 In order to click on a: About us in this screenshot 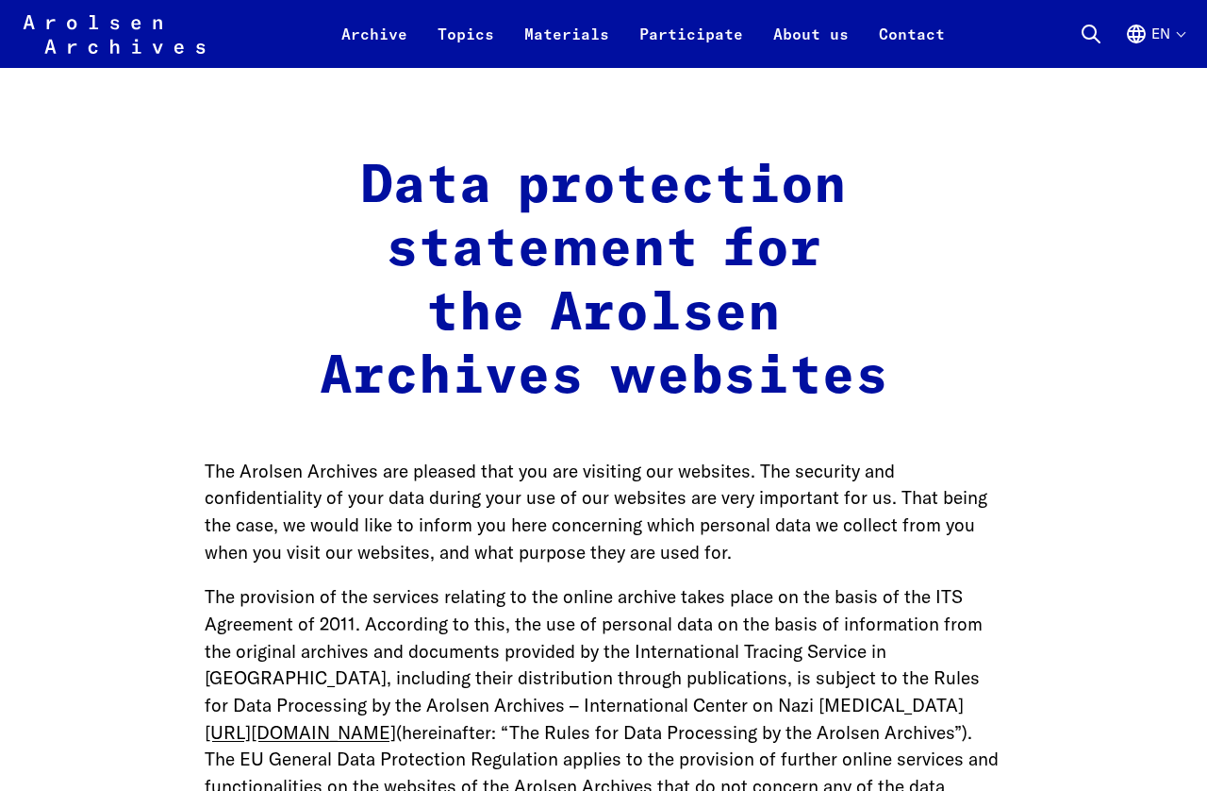, I will do `click(811, 45)`.